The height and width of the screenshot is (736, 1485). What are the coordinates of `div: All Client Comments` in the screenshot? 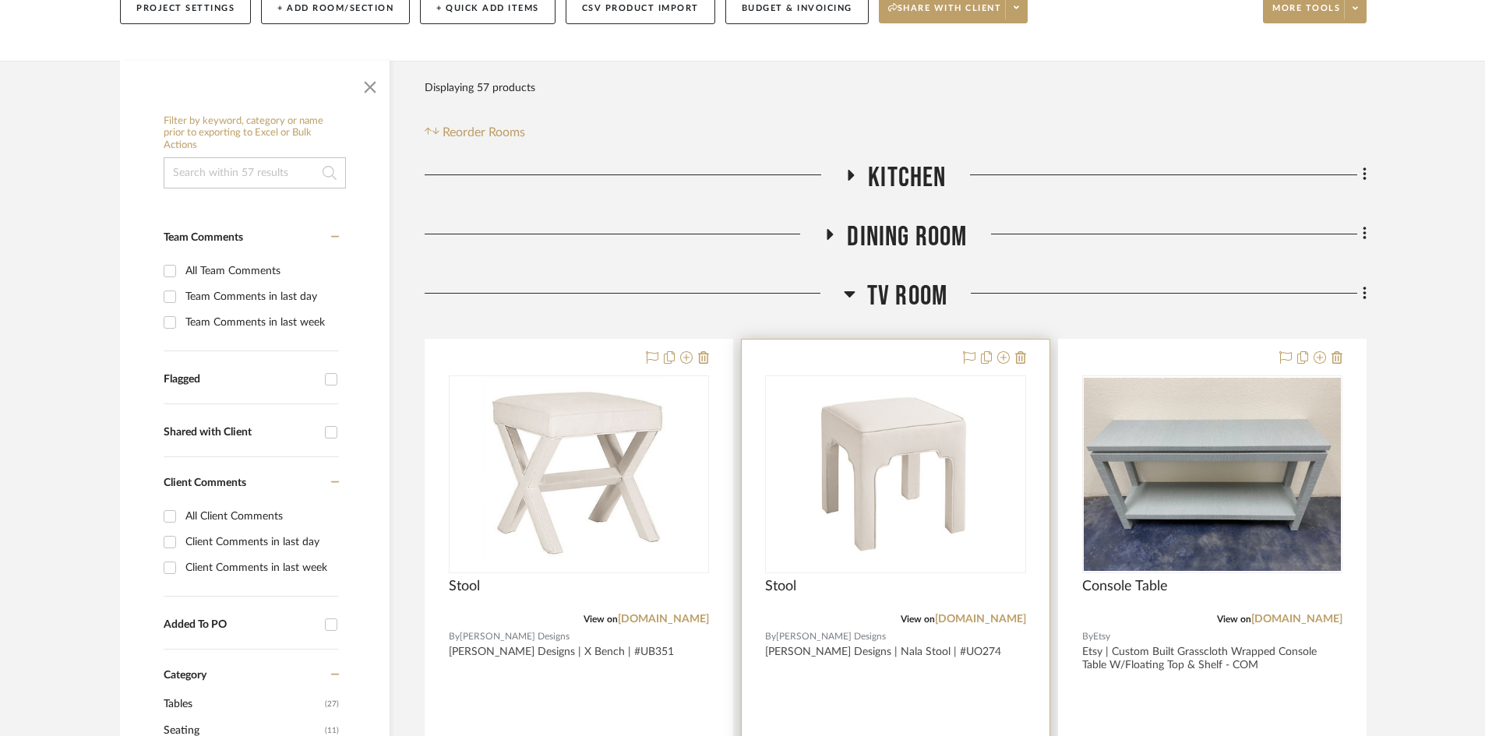 It's located at (260, 517).